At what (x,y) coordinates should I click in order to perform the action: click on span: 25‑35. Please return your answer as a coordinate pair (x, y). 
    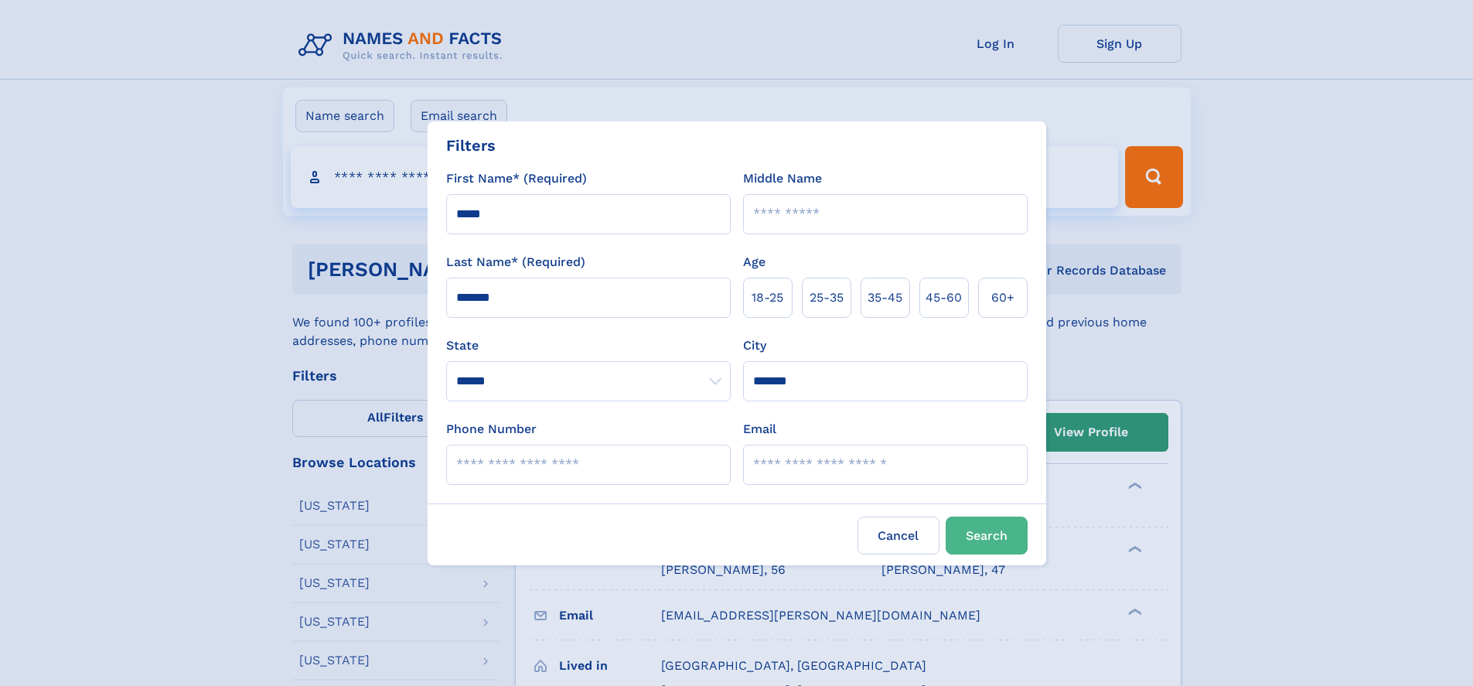
    Looking at the image, I should click on (827, 298).